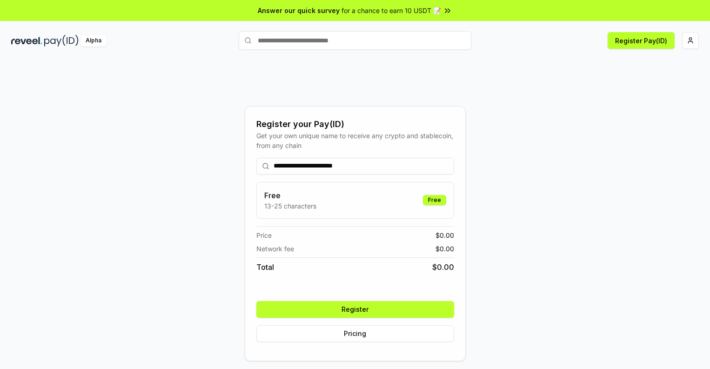 The height and width of the screenshot is (369, 710). What do you see at coordinates (290, 195) in the screenshot?
I see `h3: Free` at bounding box center [290, 195].